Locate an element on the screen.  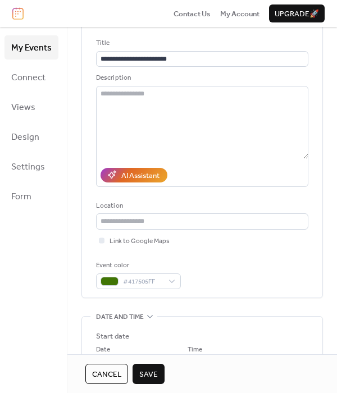
span: Connect is located at coordinates (28, 78).